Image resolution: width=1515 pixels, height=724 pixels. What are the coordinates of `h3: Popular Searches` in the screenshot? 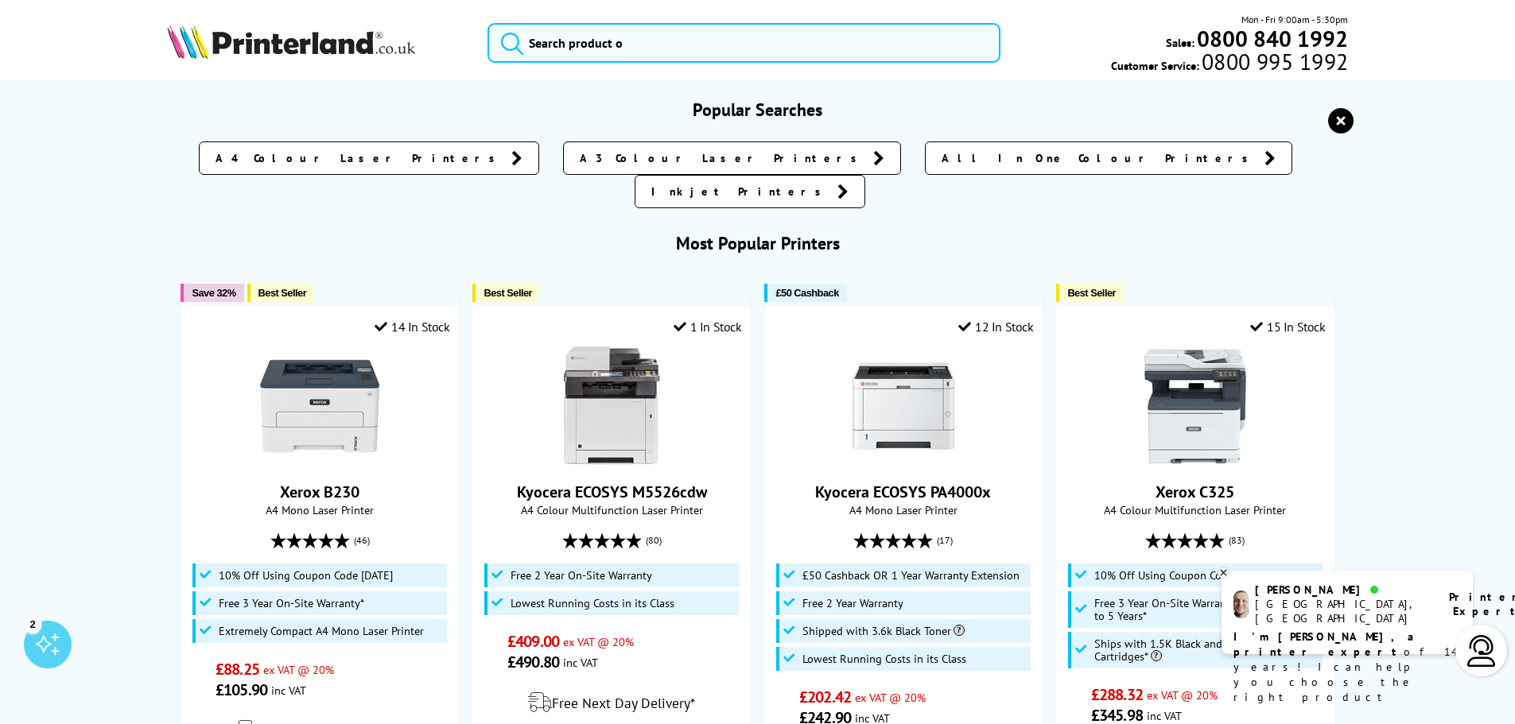 It's located at (758, 110).